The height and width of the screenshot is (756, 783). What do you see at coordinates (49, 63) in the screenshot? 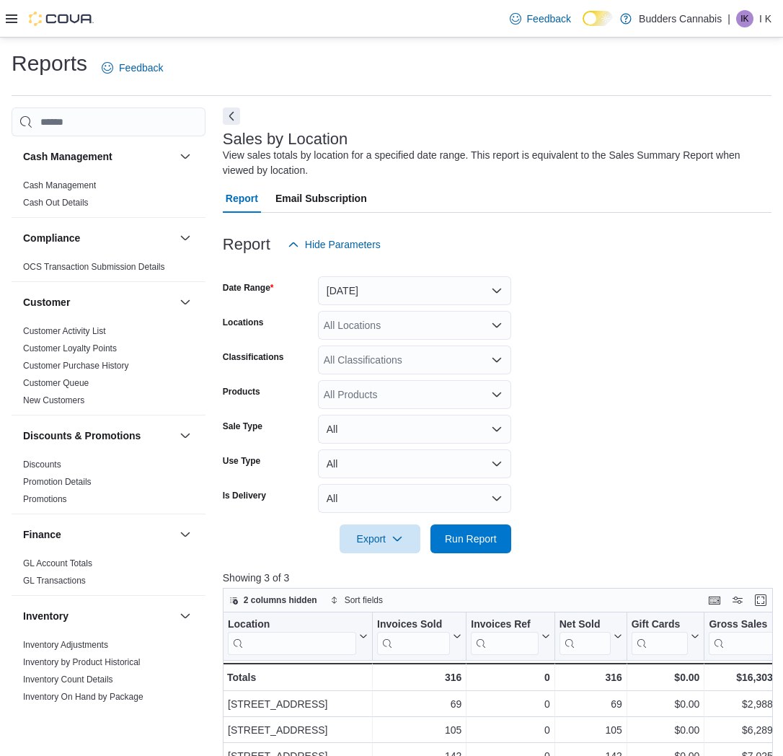
I see `h1: Reports` at bounding box center [49, 63].